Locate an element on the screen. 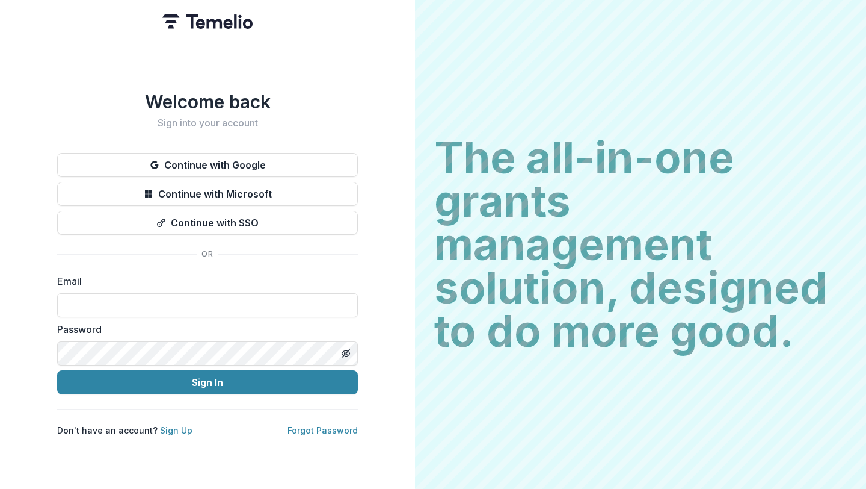 The image size is (866, 489). button: Toggle password visibility is located at coordinates (346, 353).